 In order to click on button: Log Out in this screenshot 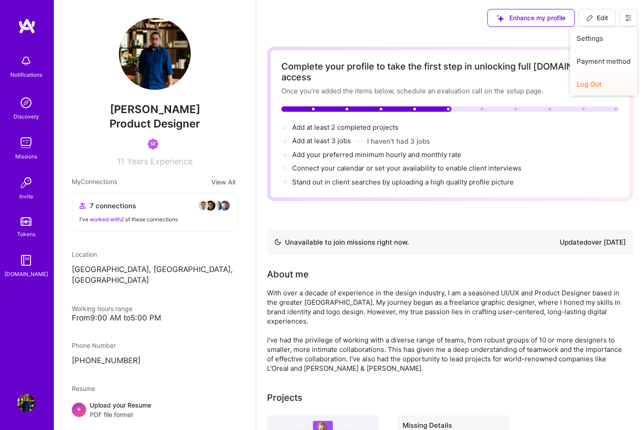, I will do `click(604, 84)`.